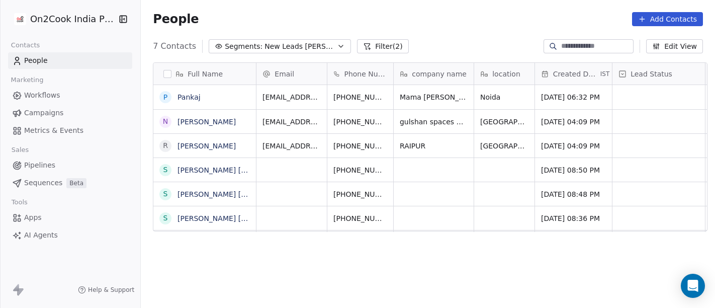 This screenshot has height=308, width=715. I want to click on div: Full Name, so click(205, 73).